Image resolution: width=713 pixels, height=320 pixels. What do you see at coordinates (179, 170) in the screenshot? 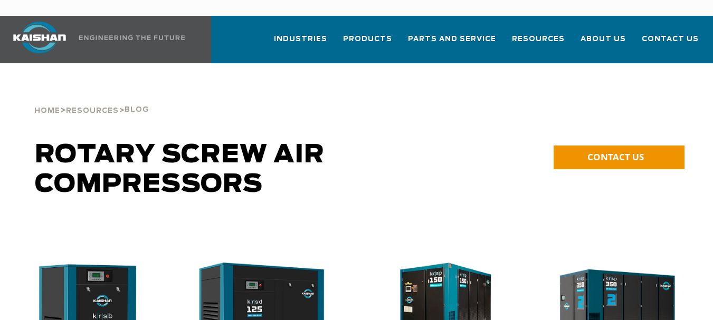
I see `span: Rotary Screw Air Compressors` at bounding box center [179, 170].